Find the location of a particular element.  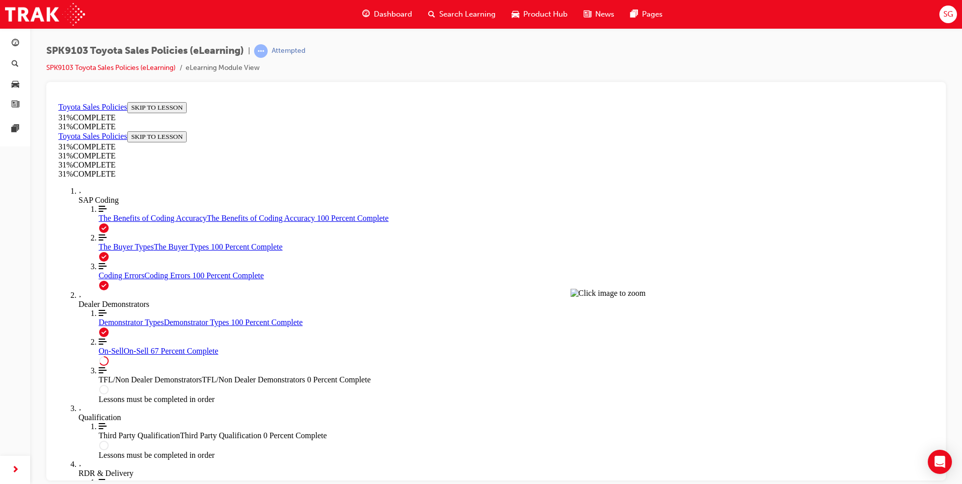

a: Trak is located at coordinates (45, 14).